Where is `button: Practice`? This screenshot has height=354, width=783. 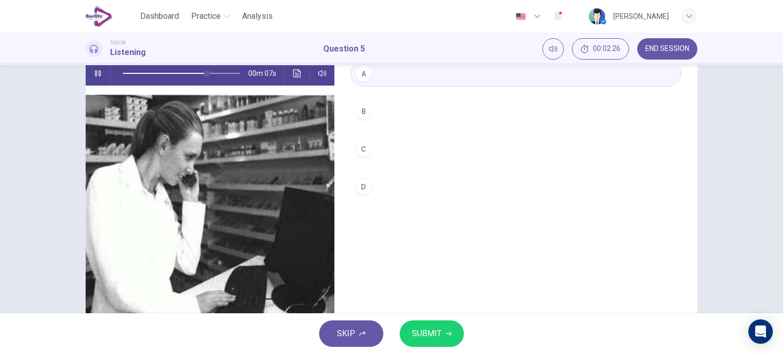
button: Practice is located at coordinates (210, 16).